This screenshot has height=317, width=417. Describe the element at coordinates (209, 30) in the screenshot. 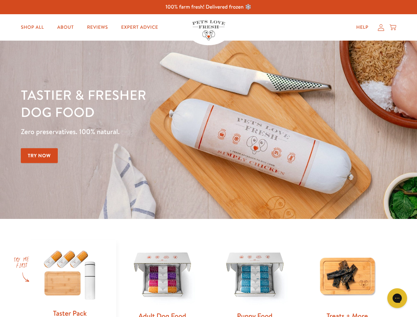

I see `img: Pets Love Fresh` at that location.